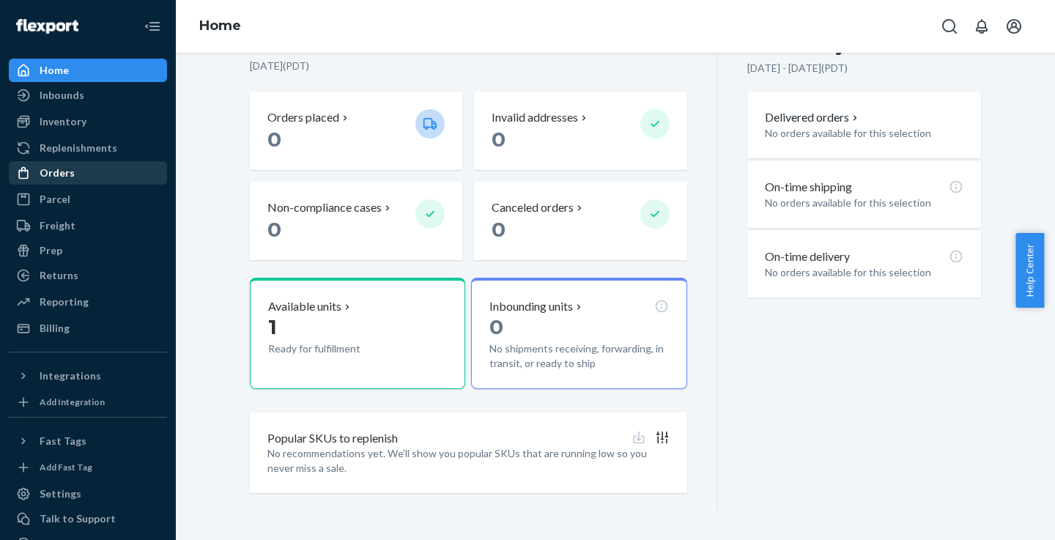 The image size is (1055, 540). What do you see at coordinates (152, 26) in the screenshot?
I see `button: Close Navigation` at bounding box center [152, 26].